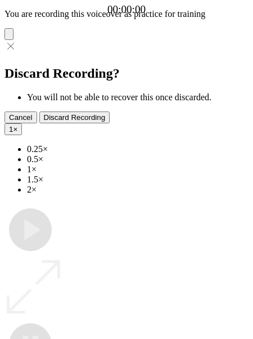  Describe the element at coordinates (21, 117) in the screenshot. I see `button: Cancel` at that location.